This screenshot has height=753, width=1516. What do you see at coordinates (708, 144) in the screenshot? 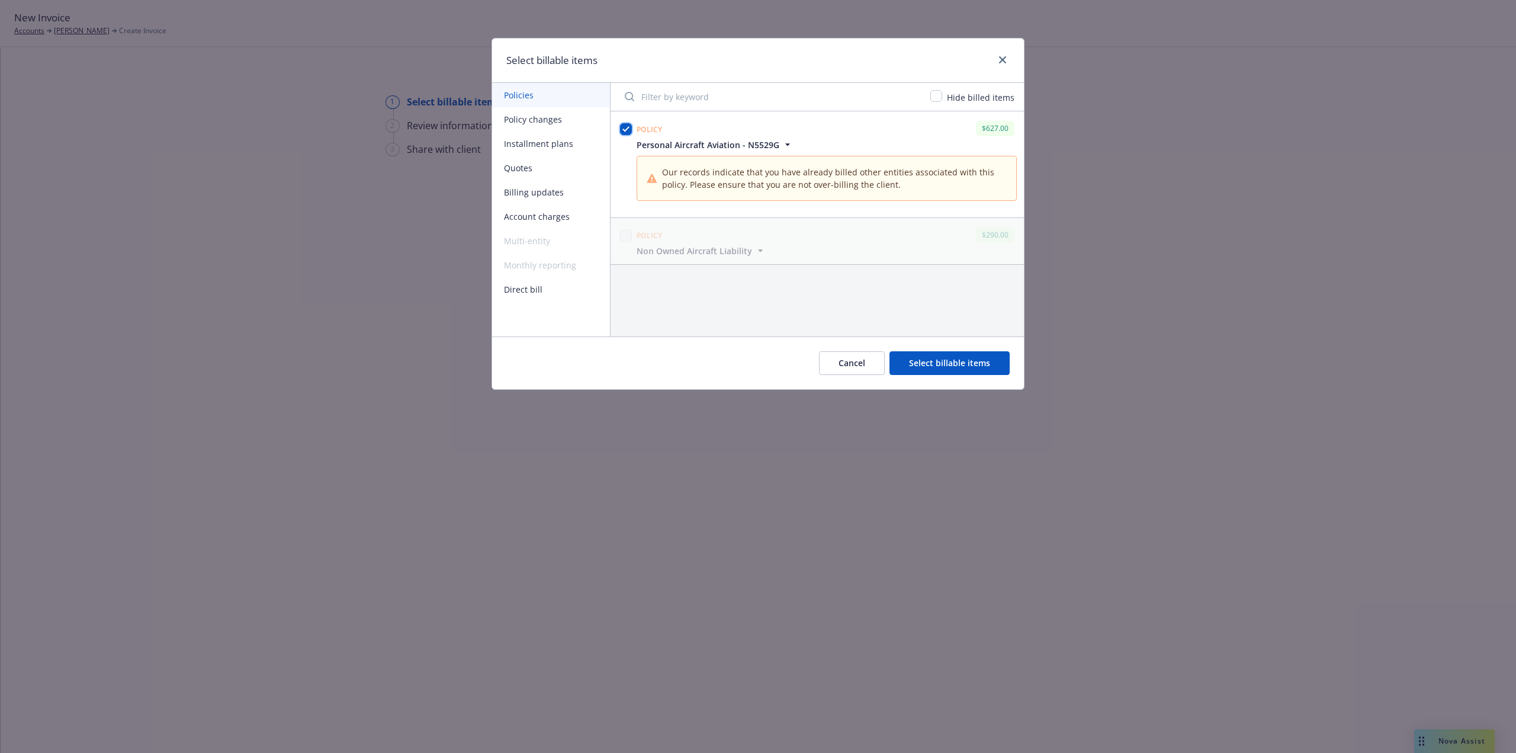
I see `span: Personal Aircraft Aviation - N5529G` at bounding box center [708, 144].